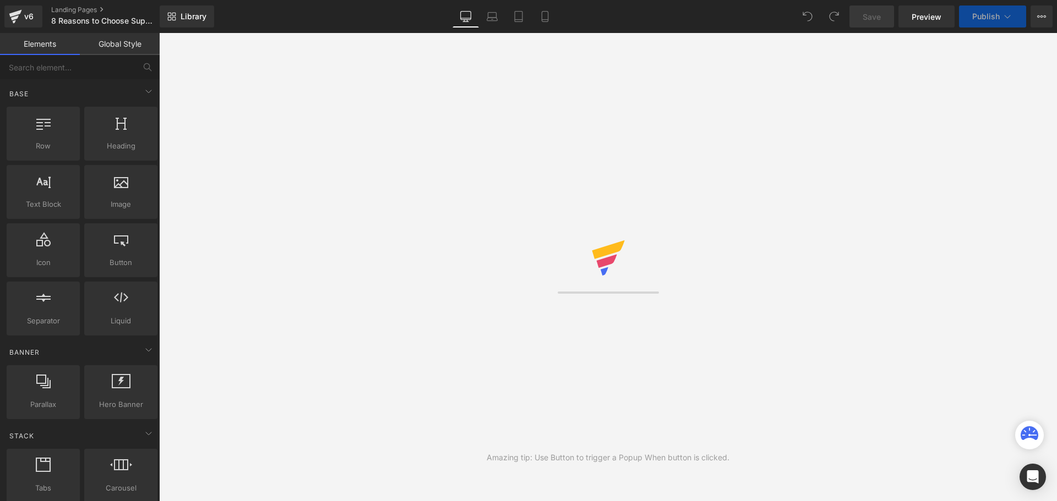 The width and height of the screenshot is (1057, 501). Describe the element at coordinates (193, 17) in the screenshot. I see `span: Library` at that location.